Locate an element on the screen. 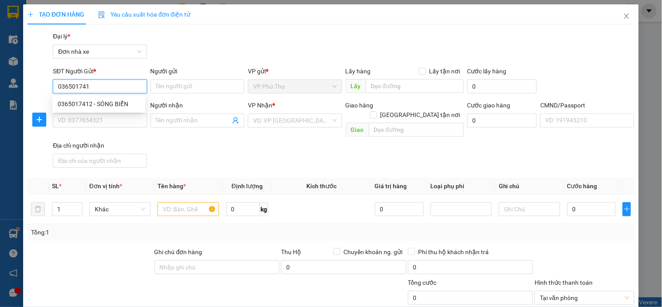 The image size is (662, 307). span: close is located at coordinates (627, 16).